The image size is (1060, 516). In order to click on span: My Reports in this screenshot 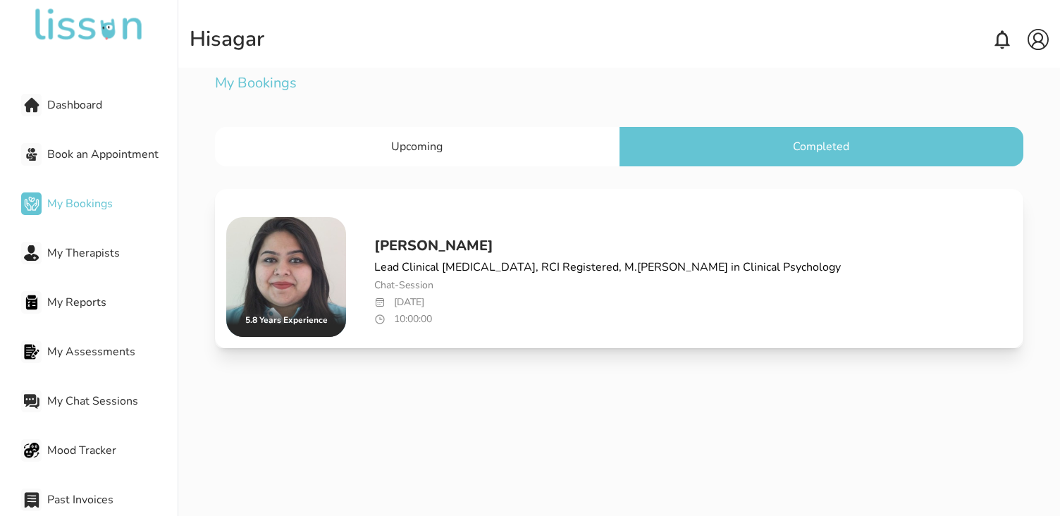, I will do `click(112, 302)`.